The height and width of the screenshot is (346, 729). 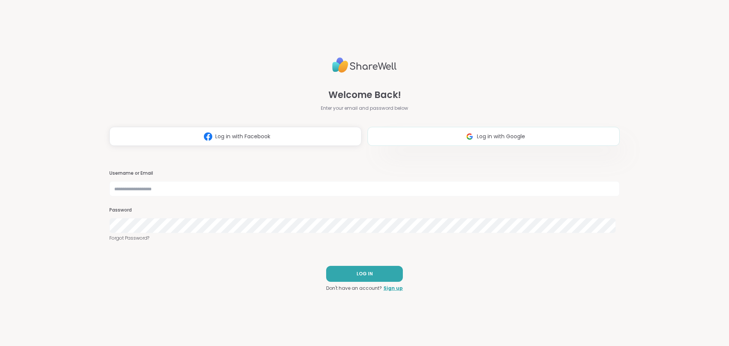 What do you see at coordinates (354, 288) in the screenshot?
I see `span: Don't have an account?` at bounding box center [354, 288].